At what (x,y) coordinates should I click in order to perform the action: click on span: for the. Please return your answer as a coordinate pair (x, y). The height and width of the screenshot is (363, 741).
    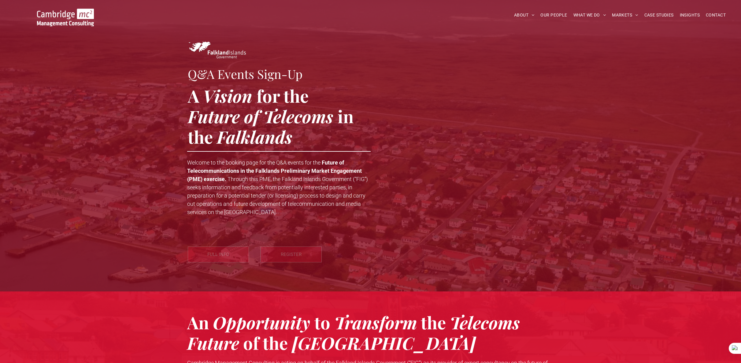
    Looking at the image, I should click on (283, 95).